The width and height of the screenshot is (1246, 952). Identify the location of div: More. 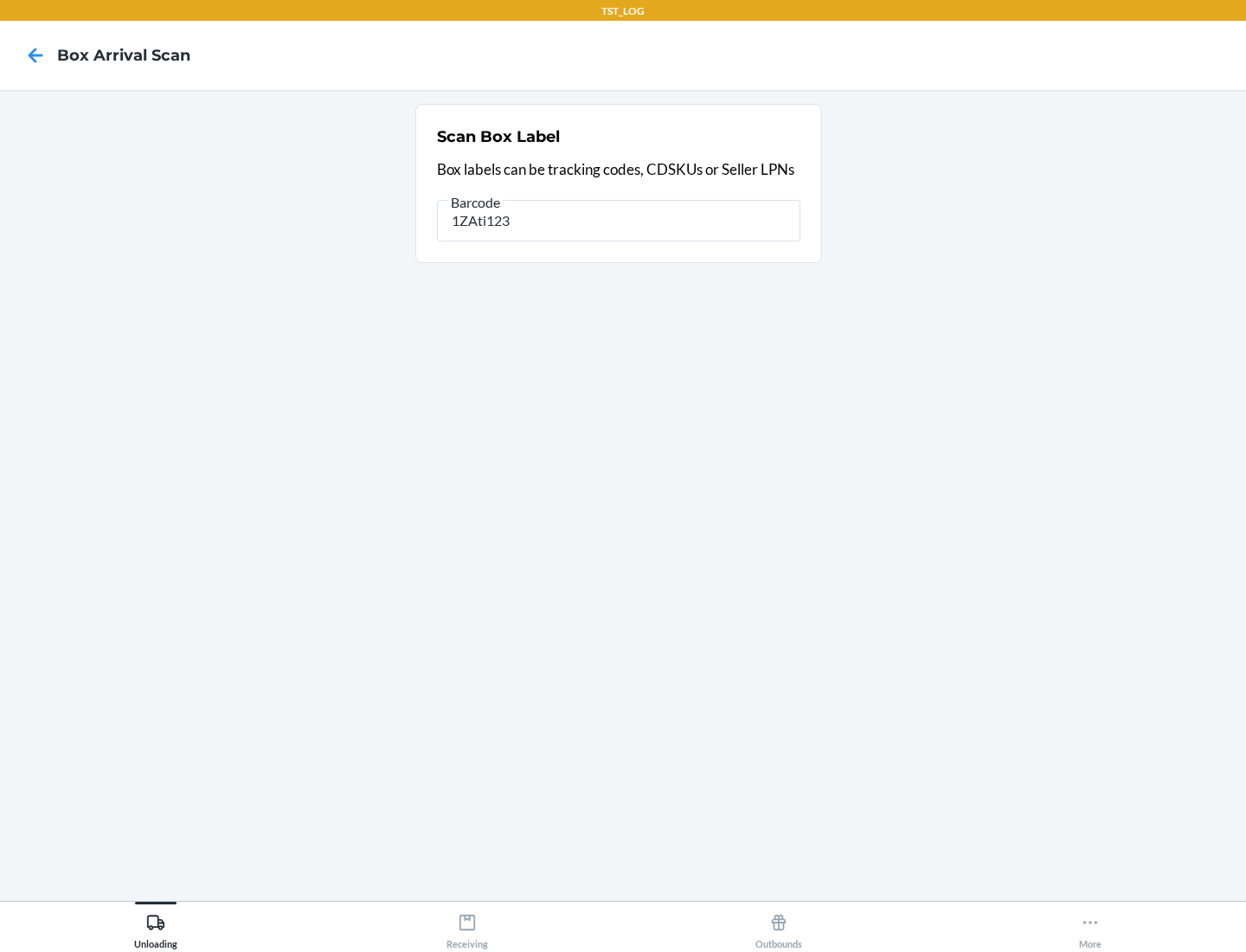
(1090, 928).